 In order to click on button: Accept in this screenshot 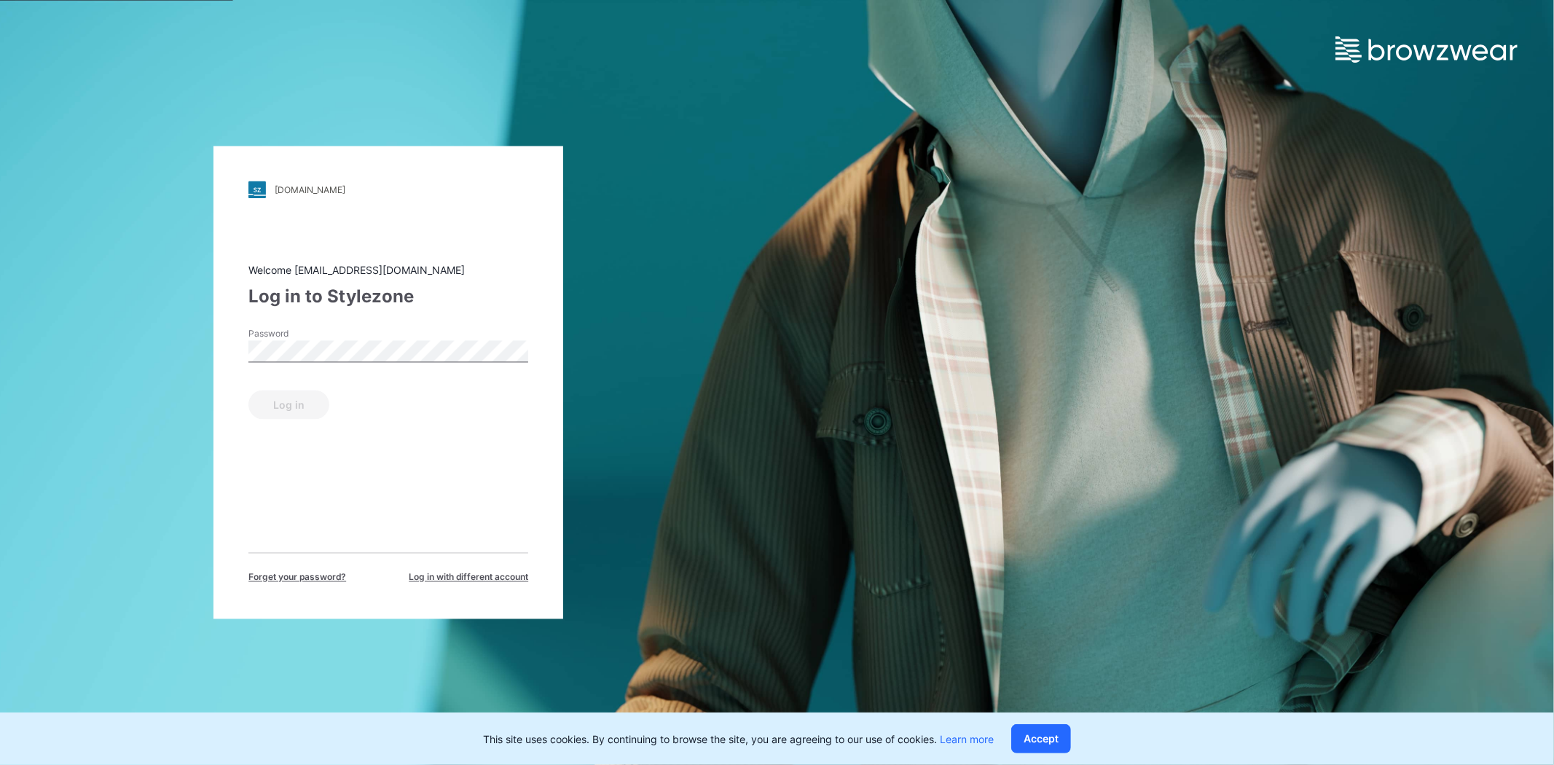, I will do `click(1041, 739)`.